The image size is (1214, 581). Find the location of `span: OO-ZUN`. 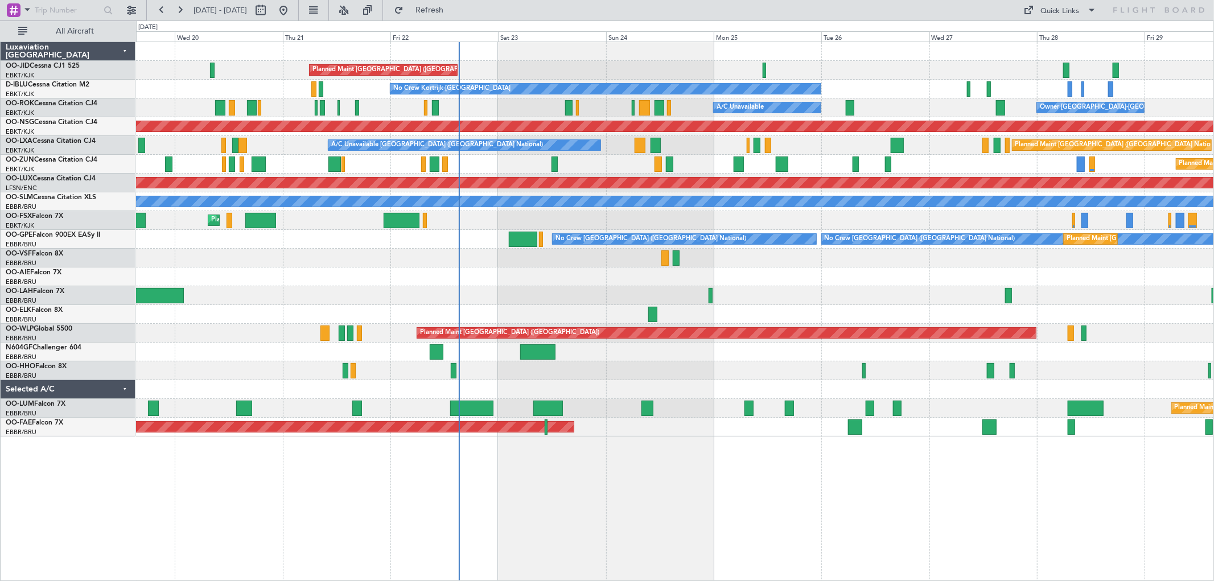

span: OO-ZUN is located at coordinates (20, 160).